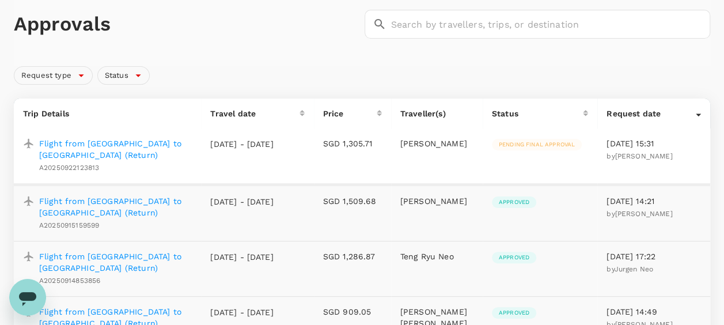 Image resolution: width=724 pixels, height=325 pixels. I want to click on p: SGD 1,509.68, so click(352, 201).